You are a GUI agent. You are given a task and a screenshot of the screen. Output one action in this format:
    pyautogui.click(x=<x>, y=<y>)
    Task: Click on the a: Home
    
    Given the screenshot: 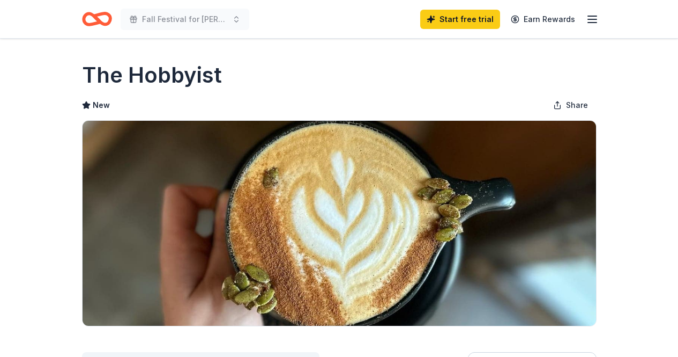 What is the action you would take?
    pyautogui.click(x=97, y=19)
    